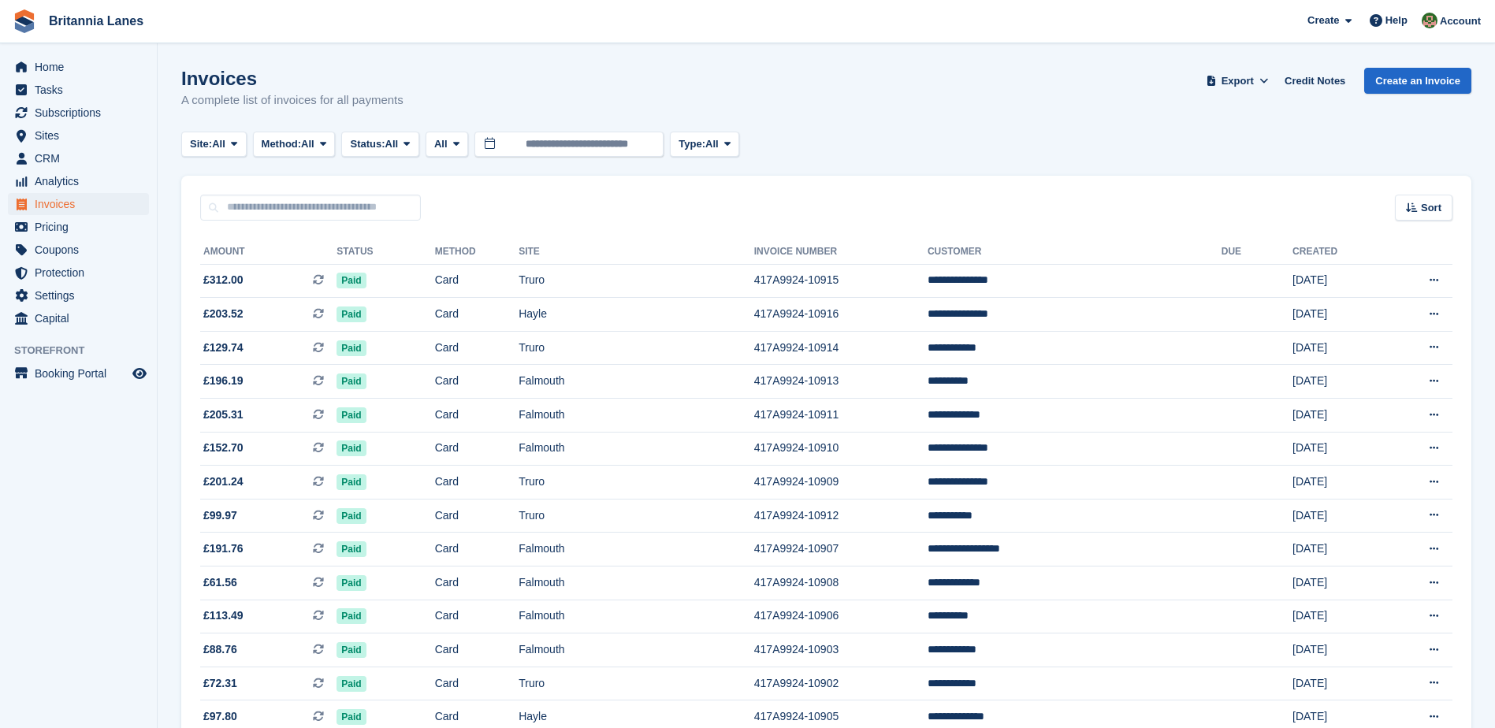  What do you see at coordinates (214, 144) in the screenshot?
I see `button: Site: All` at bounding box center [214, 144].